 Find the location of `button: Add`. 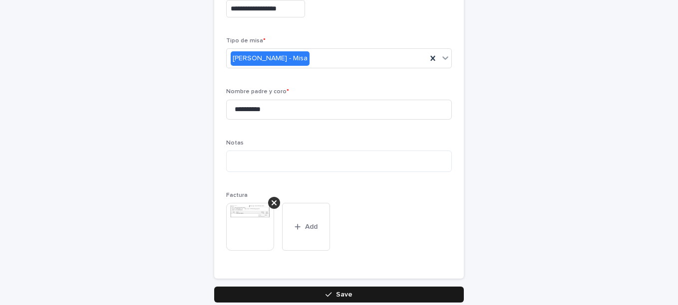

button: Add is located at coordinates (306, 227).